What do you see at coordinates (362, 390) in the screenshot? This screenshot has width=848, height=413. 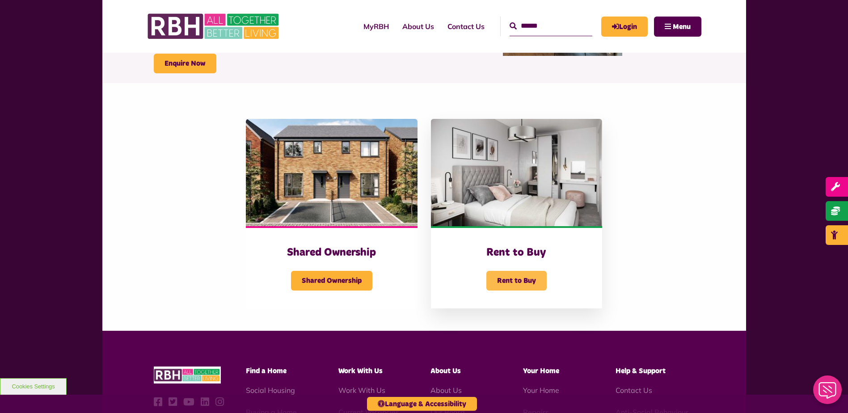 I see `a: Work With Us` at bounding box center [362, 390].